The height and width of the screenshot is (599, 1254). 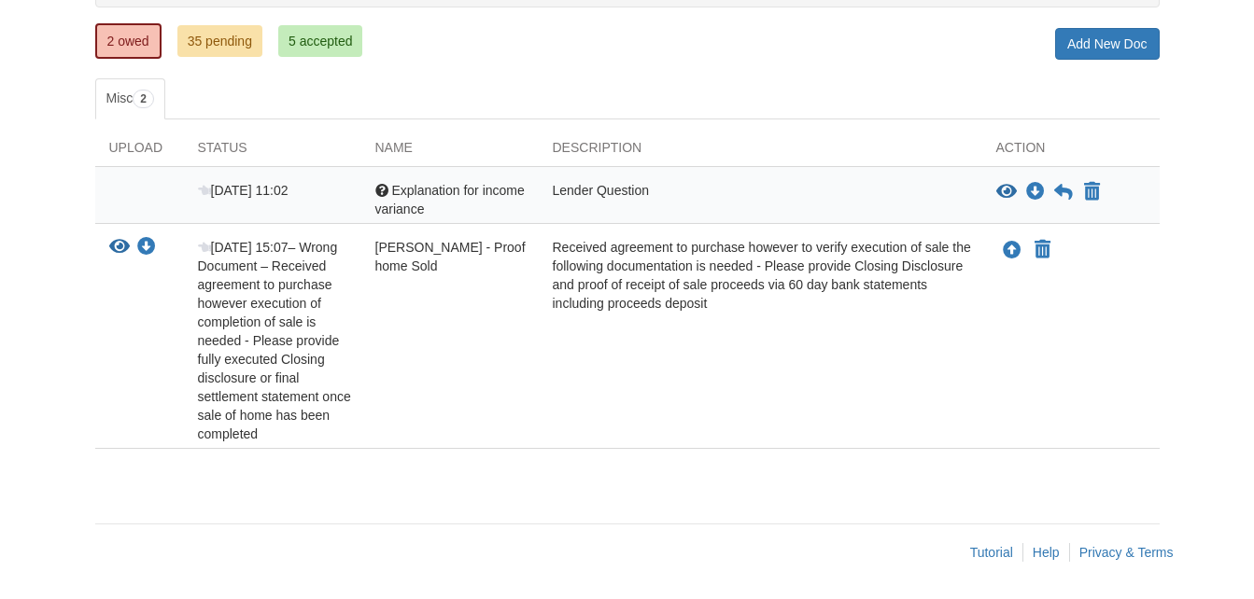 What do you see at coordinates (760, 341) in the screenshot?
I see `div: Received agreement to purchase however to verify execution of sale the following documentation is...` at bounding box center [760, 341].